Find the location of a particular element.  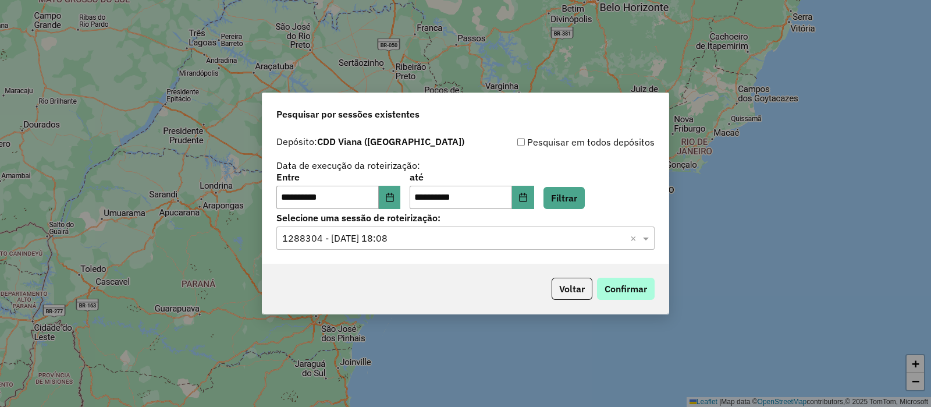

label: Entre is located at coordinates (338, 177).